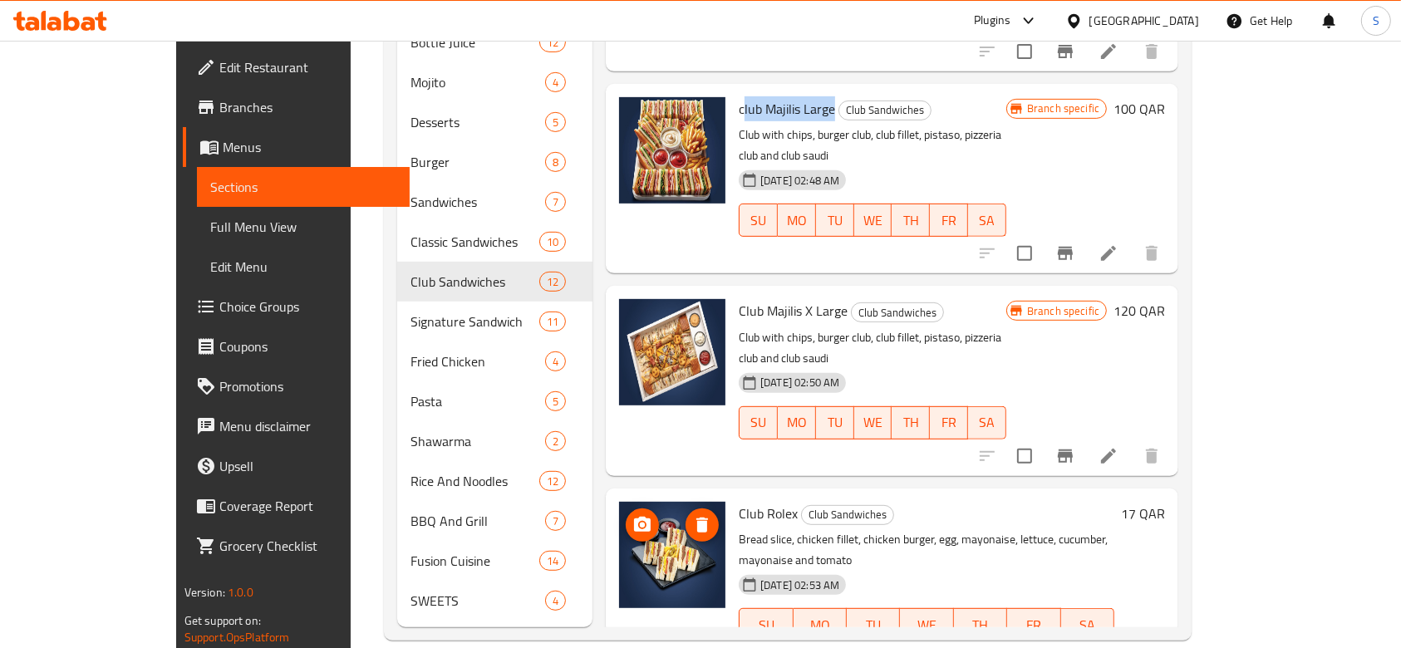 This screenshot has height=648, width=1401. I want to click on span: BBQ And Grill, so click(478, 521).